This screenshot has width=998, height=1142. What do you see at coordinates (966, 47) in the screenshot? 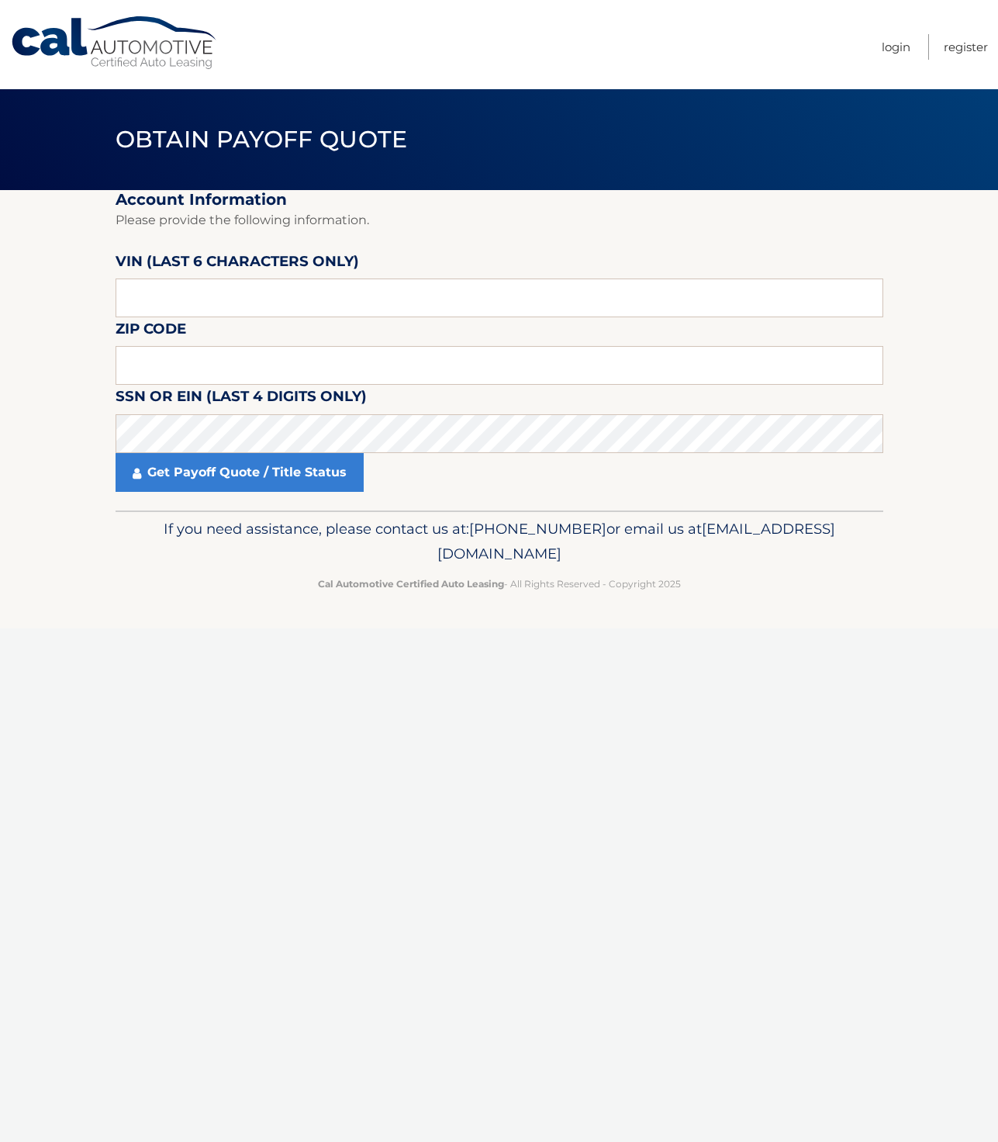
I see `a: Register` at bounding box center [966, 47].